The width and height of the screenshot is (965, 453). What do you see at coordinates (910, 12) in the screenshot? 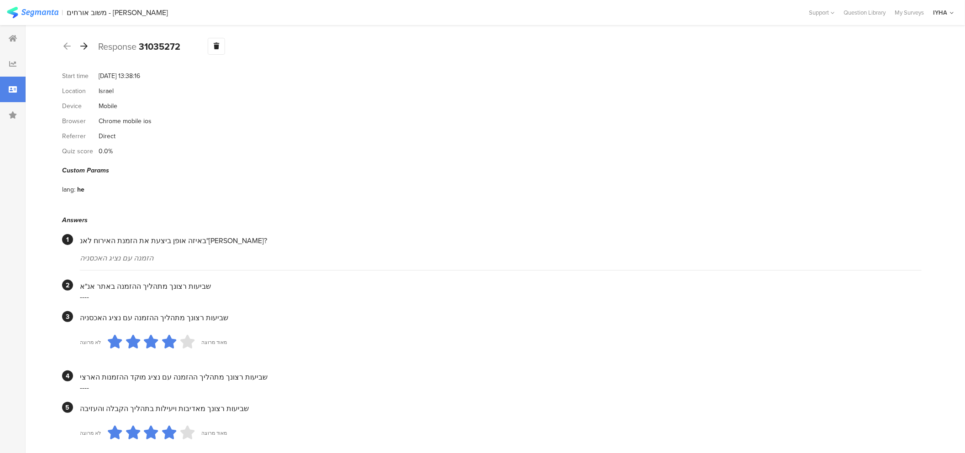
I see `div: My Surveys` at bounding box center [910, 12].